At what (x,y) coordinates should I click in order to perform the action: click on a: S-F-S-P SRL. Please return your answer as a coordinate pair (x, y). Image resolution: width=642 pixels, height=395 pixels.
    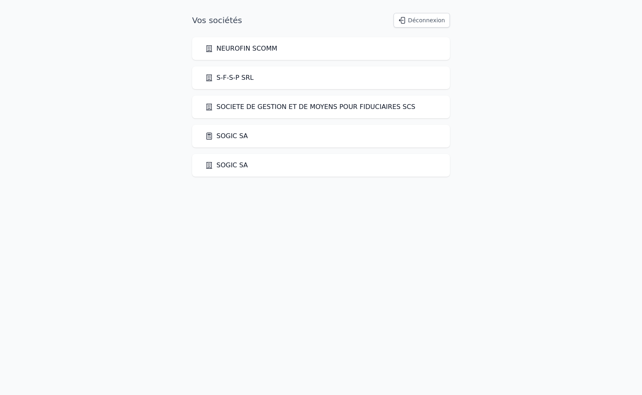
    Looking at the image, I should click on (229, 78).